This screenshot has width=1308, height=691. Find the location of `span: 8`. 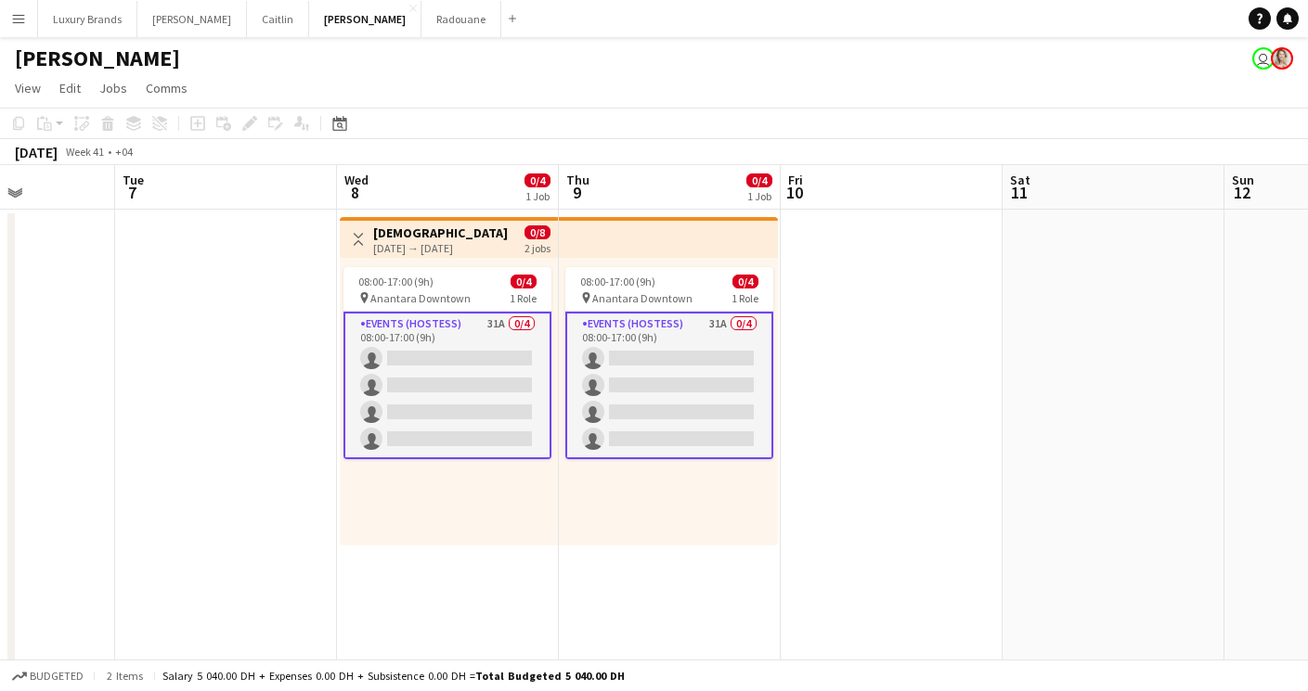

span: 8 is located at coordinates (354, 192).